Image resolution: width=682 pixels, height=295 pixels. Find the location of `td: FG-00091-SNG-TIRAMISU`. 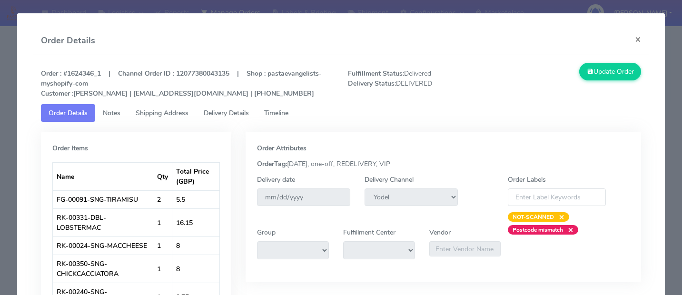

td: FG-00091-SNG-TIRAMISU is located at coordinates (103, 199).